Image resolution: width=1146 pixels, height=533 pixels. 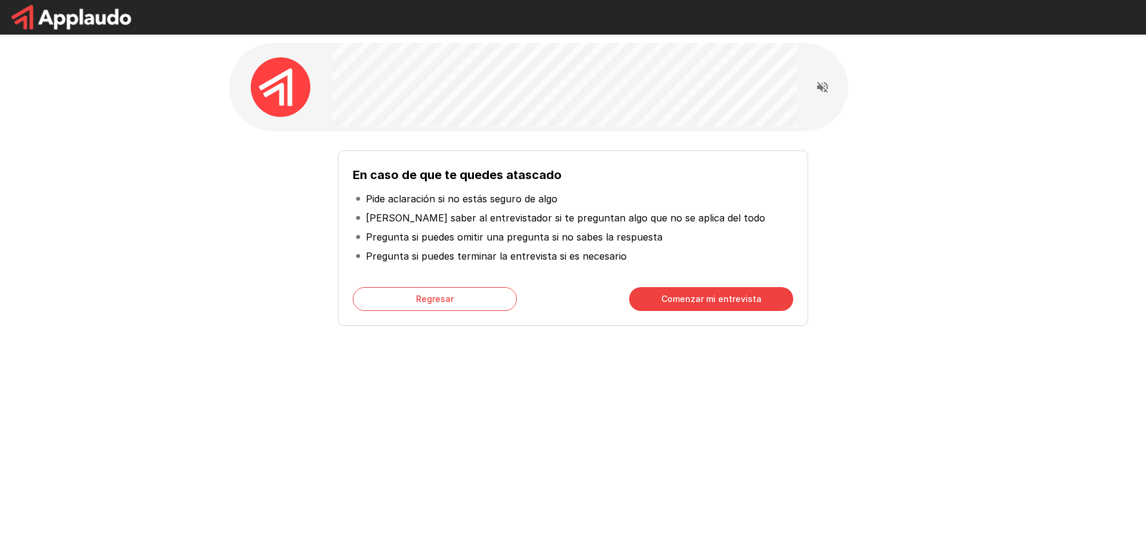 What do you see at coordinates (823, 87) in the screenshot?
I see `button: Read questions aloud` at bounding box center [823, 87].